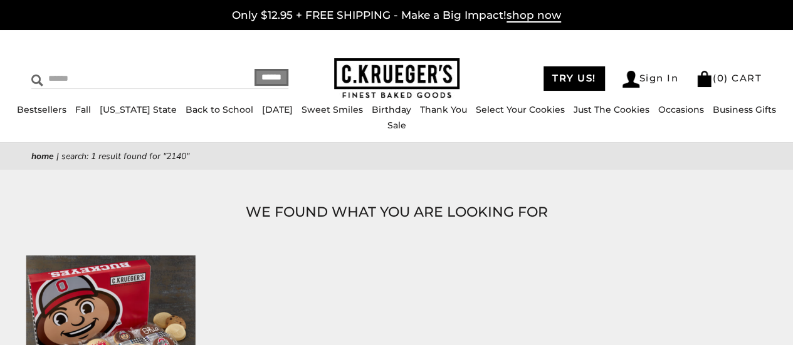  What do you see at coordinates (574, 78) in the screenshot?
I see `a: TRY US!` at bounding box center [574, 78].